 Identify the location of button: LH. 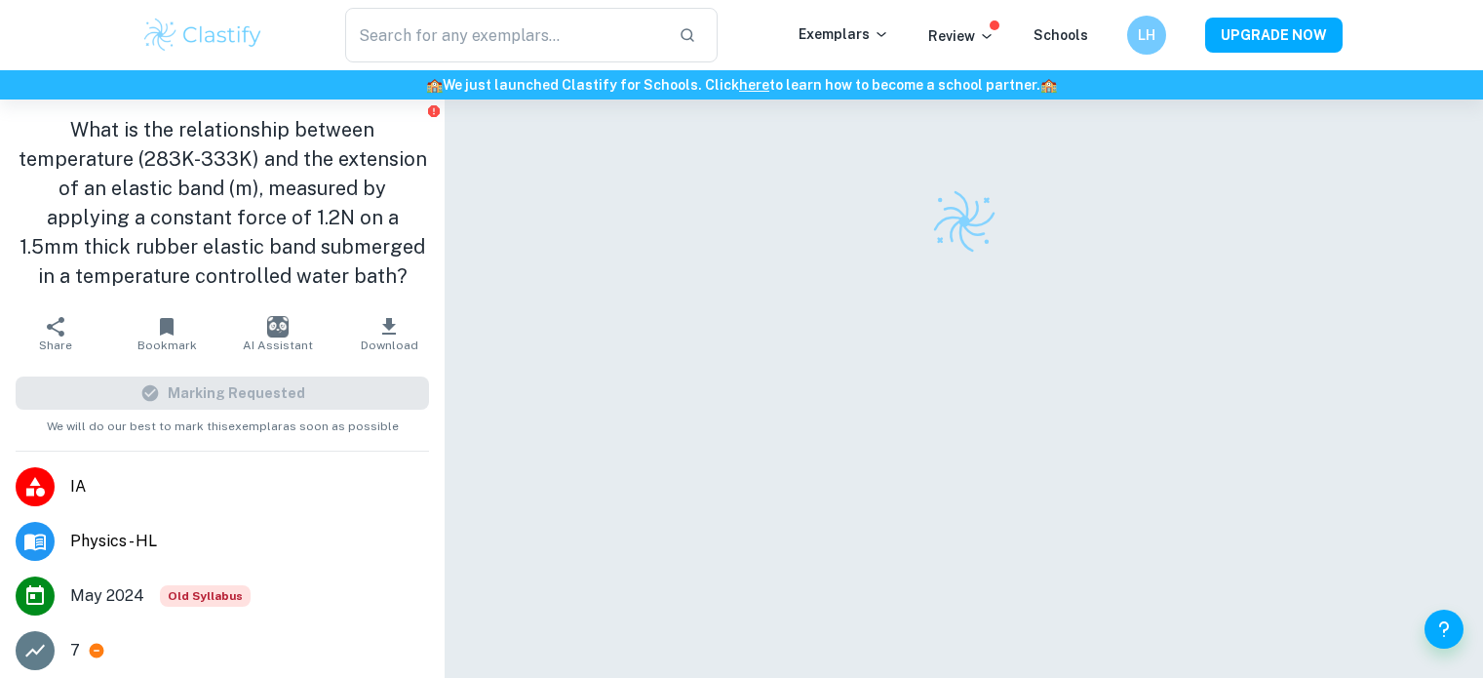
(1147, 35).